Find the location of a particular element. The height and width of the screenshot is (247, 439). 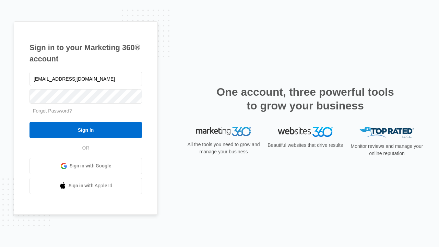

img: Top Rated Local is located at coordinates (387, 132).